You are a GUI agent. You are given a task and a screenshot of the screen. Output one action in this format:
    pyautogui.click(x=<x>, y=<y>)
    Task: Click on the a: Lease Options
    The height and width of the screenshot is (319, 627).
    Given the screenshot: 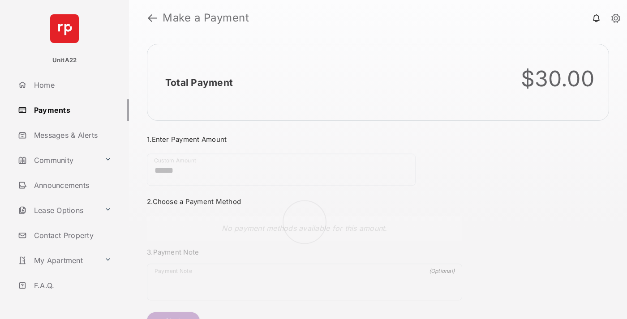 What is the action you would take?
    pyautogui.click(x=57, y=211)
    